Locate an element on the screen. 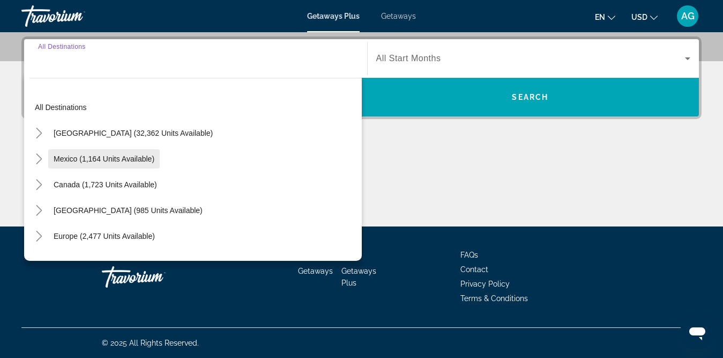 Image resolution: width=723 pixels, height=358 pixels. span: FAQs is located at coordinates (469, 255).